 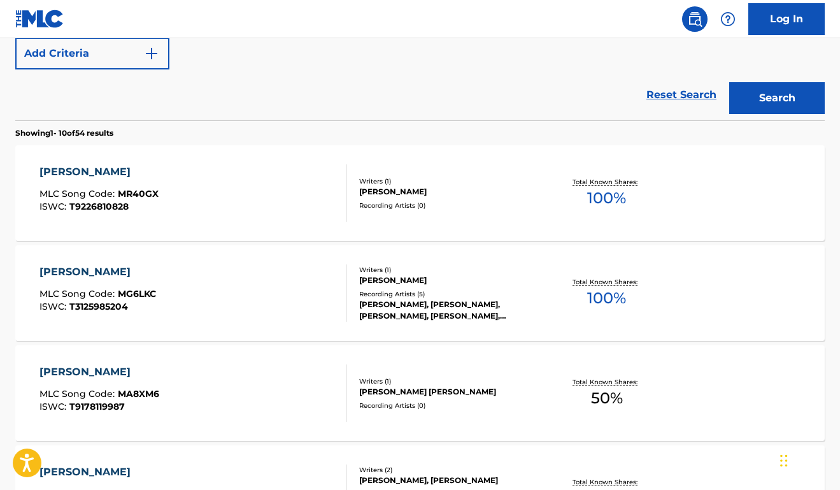 What do you see at coordinates (809, 459) in the screenshot?
I see `div: Chat Widget` at bounding box center [809, 459].